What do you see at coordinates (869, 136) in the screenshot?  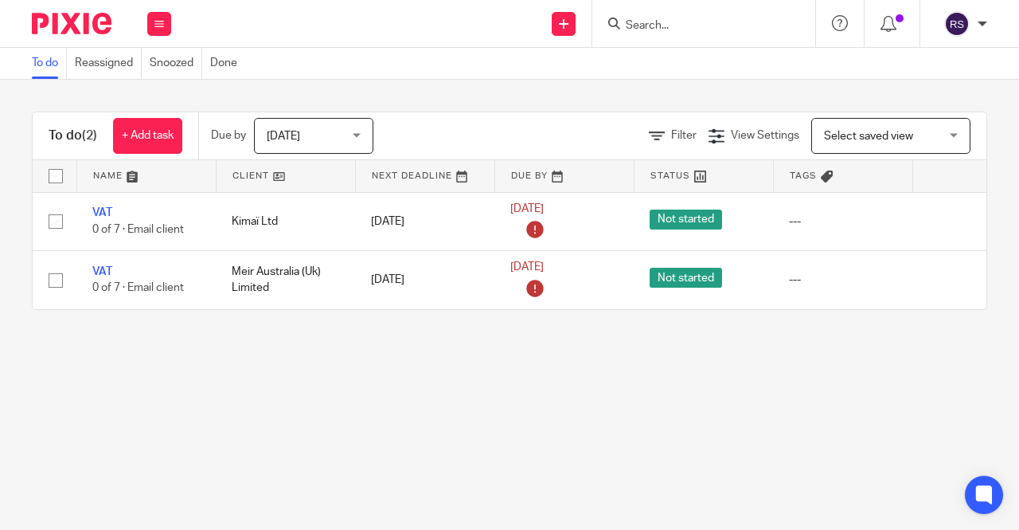 I see `span: Select saved view` at bounding box center [869, 136].